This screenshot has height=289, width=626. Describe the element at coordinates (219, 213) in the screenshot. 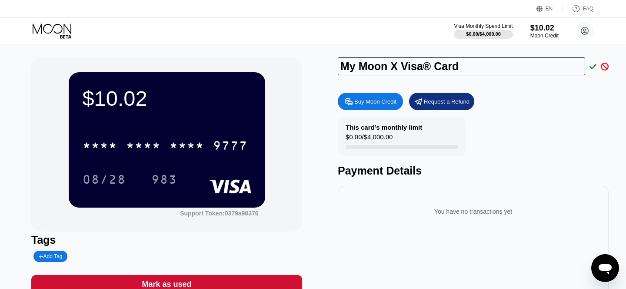

I see `div: Support Token:0379a98376` at that location.